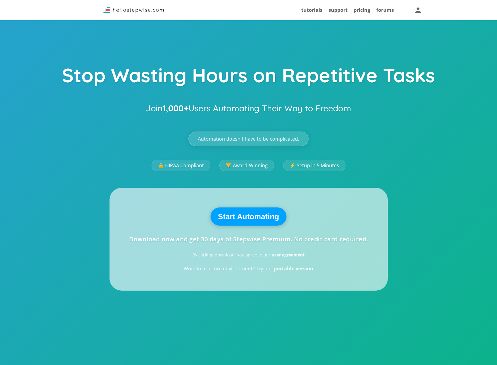  I want to click on a: support, so click(338, 10).